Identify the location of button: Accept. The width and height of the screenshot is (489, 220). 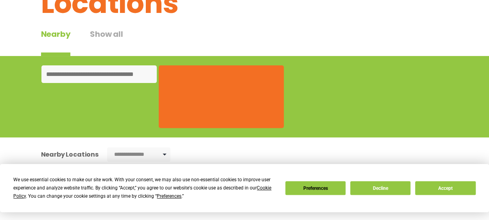
(446, 188).